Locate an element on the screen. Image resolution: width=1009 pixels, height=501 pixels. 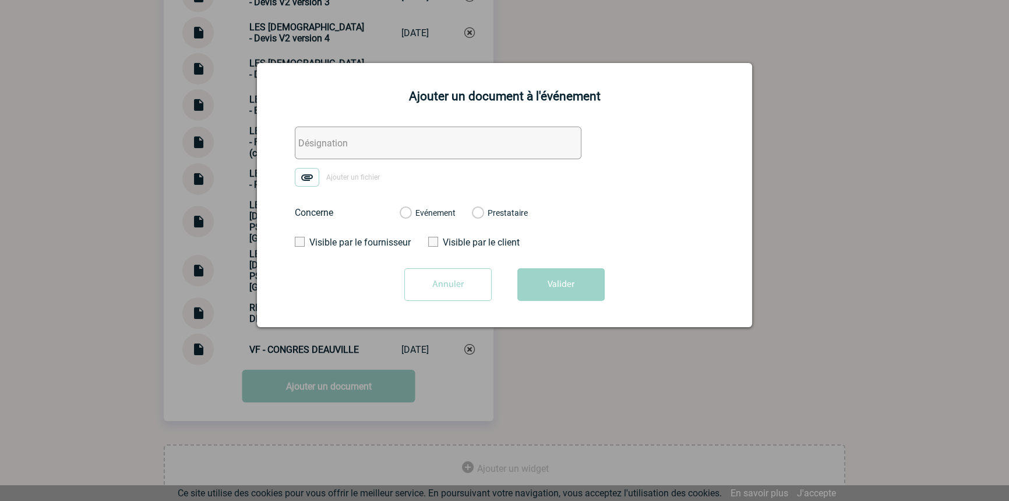
label: Evénement is located at coordinates (405, 213).